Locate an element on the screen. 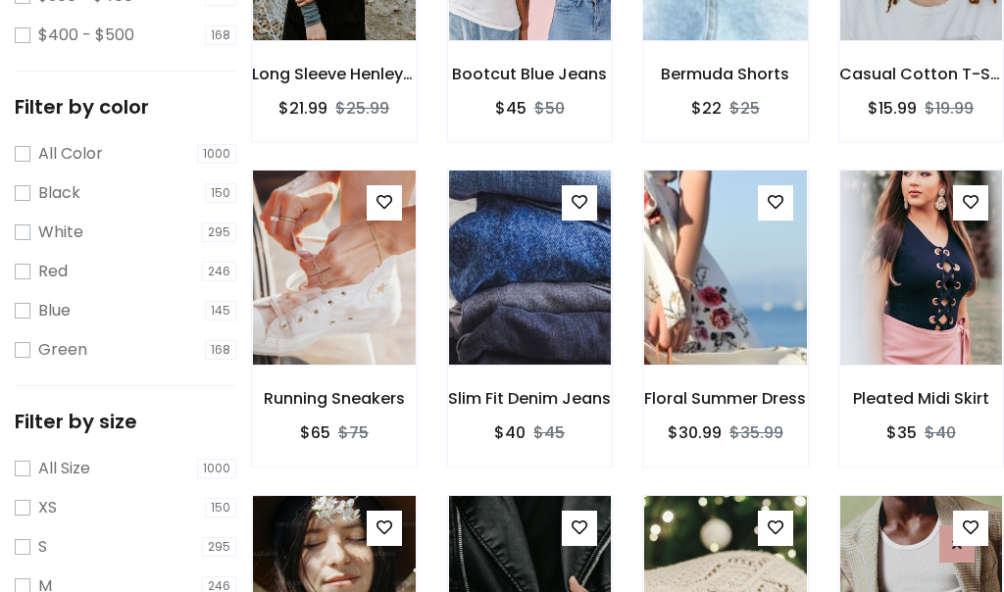 This screenshot has width=1004, height=592. label: All Size is located at coordinates (64, 468).